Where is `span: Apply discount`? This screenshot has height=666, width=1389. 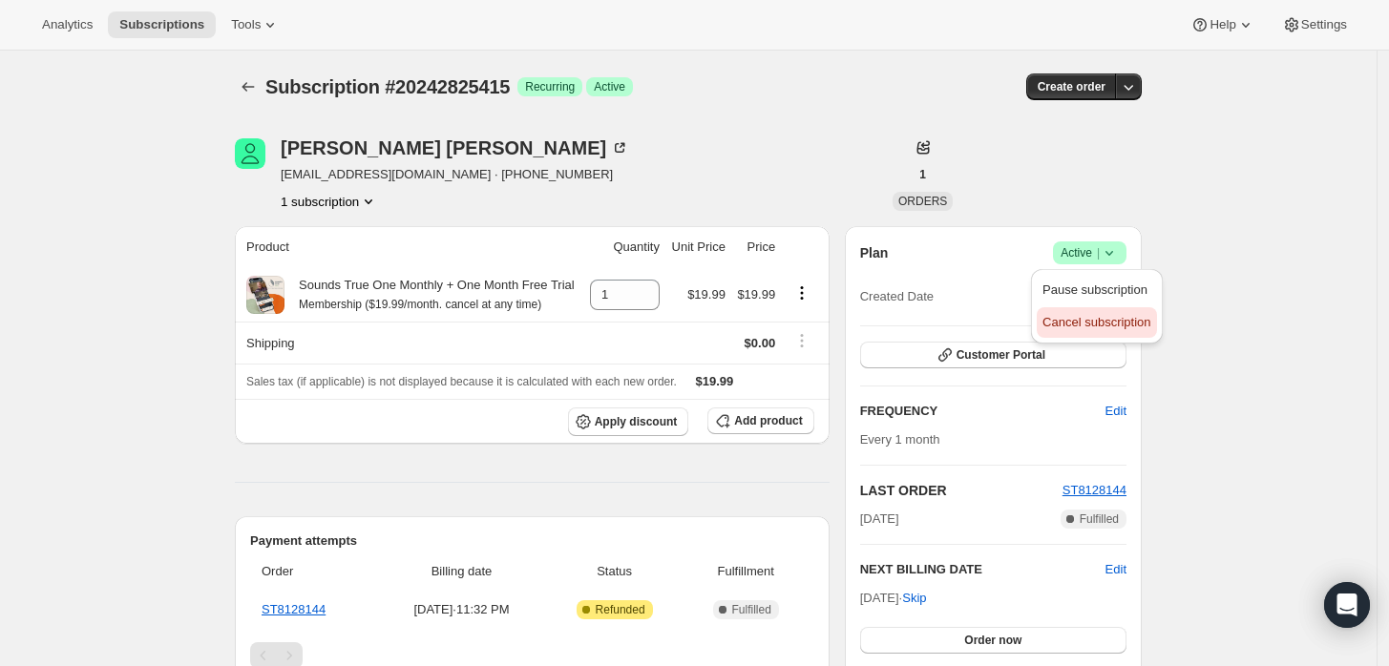
span: Apply discount is located at coordinates (636, 422).